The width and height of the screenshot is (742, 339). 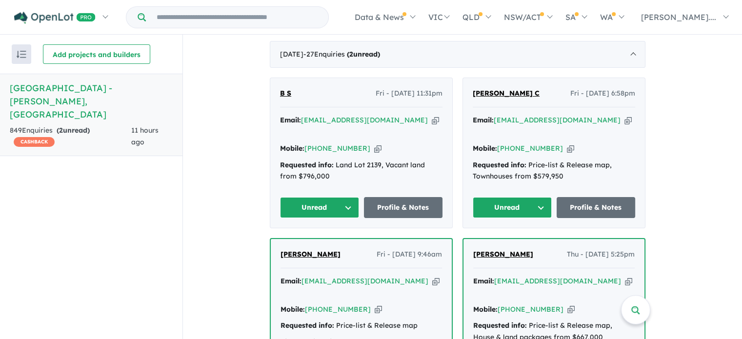 I want to click on span: CASHBACK, so click(x=34, y=142).